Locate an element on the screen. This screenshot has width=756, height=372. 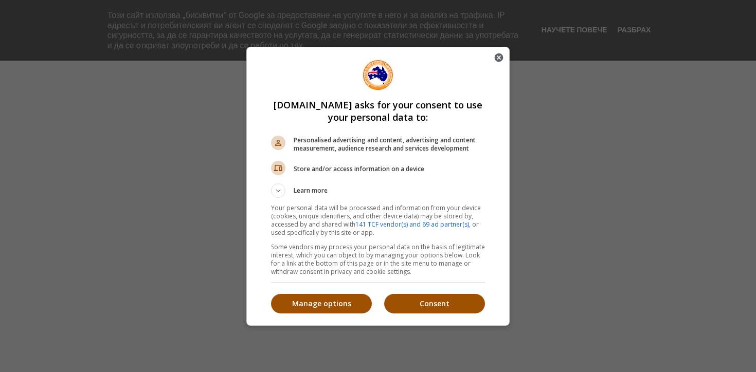
button: Manage options is located at coordinates (321, 304).